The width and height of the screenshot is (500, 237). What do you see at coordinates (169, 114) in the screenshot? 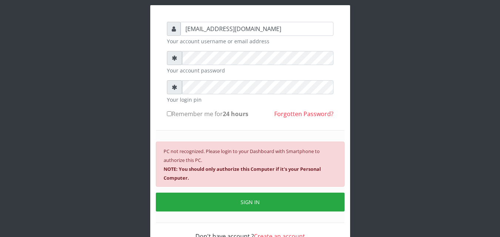
I see `input: Remember me for24 hours` at bounding box center [169, 114].